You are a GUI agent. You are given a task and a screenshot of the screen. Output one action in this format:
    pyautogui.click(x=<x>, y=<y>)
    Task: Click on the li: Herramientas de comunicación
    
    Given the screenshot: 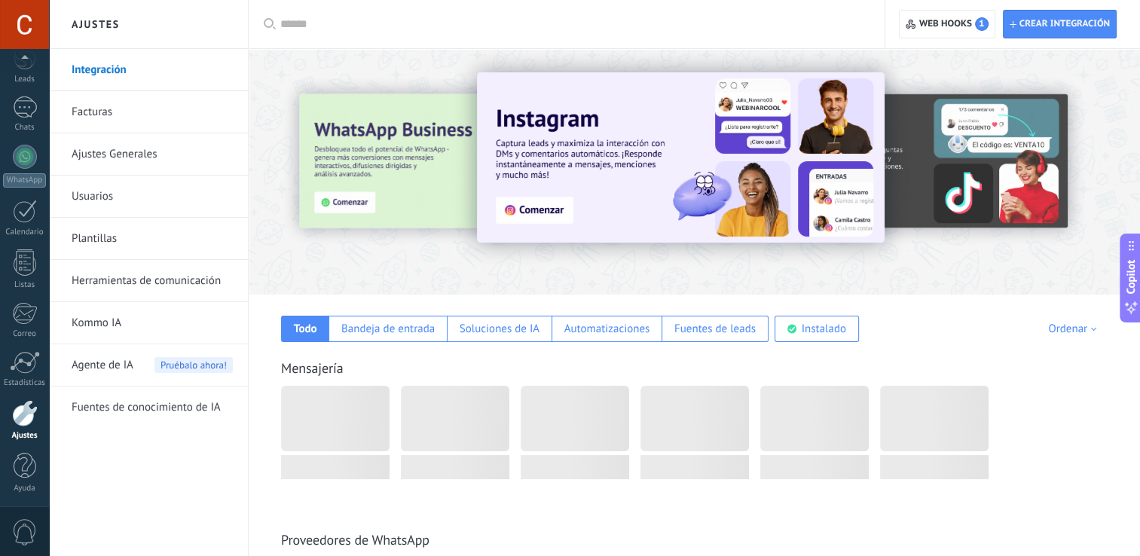 What is the action you would take?
    pyautogui.click(x=148, y=281)
    